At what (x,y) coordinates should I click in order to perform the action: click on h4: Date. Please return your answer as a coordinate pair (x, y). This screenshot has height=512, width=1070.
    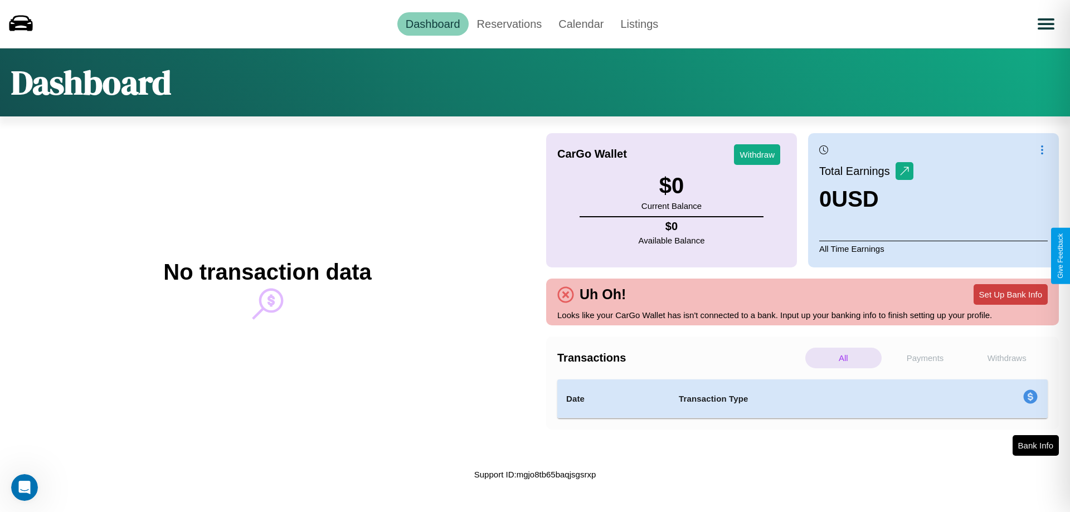
    Looking at the image, I should click on (613, 399).